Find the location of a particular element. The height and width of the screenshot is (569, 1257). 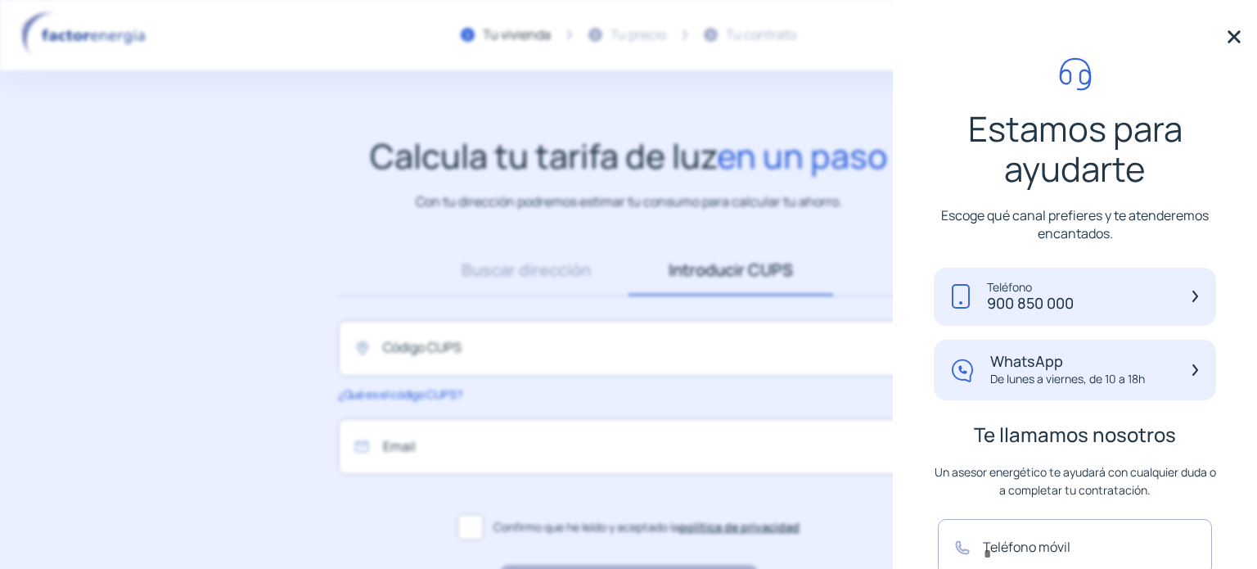

div: Tu precio is located at coordinates (638, 35).